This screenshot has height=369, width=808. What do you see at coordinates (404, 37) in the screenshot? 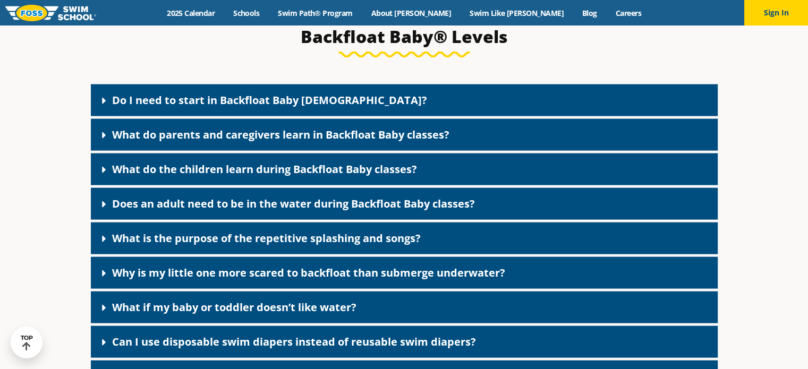
I see `h3: Backfloat Baby® Levels` at bounding box center [404, 37].